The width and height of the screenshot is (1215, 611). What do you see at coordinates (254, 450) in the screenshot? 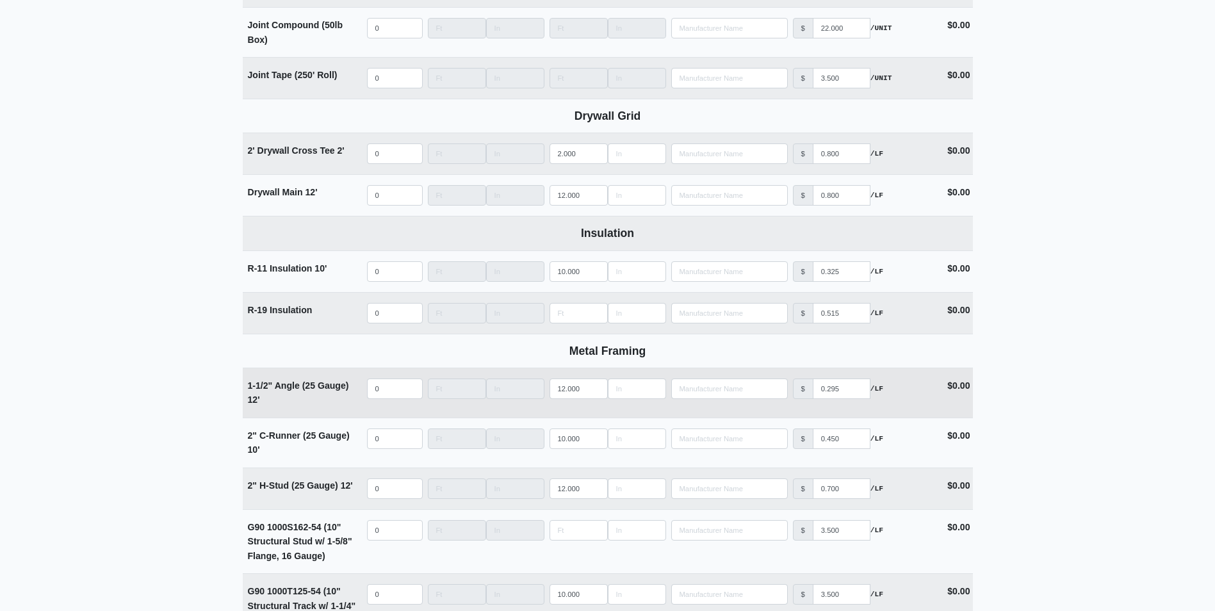
I see `span: 10'` at bounding box center [254, 450].